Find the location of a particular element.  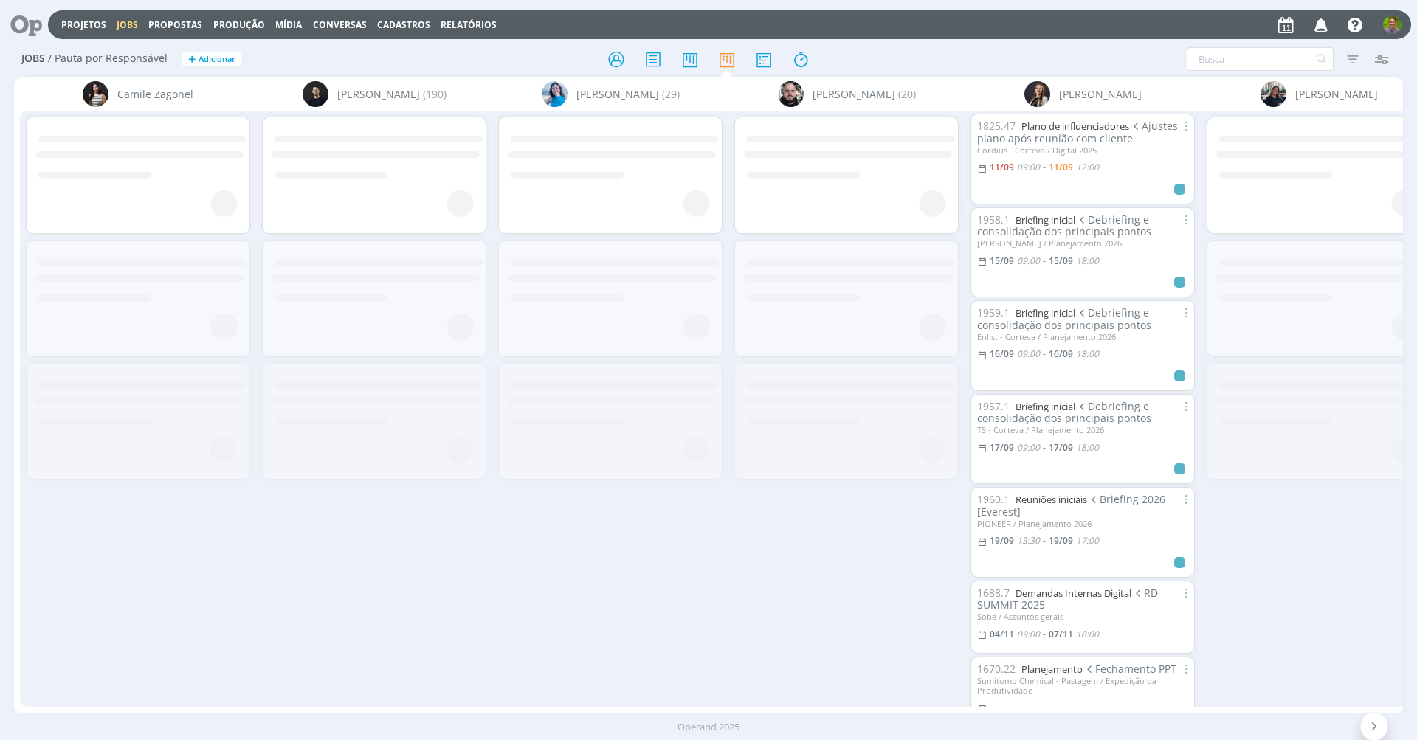

a: Jobs is located at coordinates (127, 24).